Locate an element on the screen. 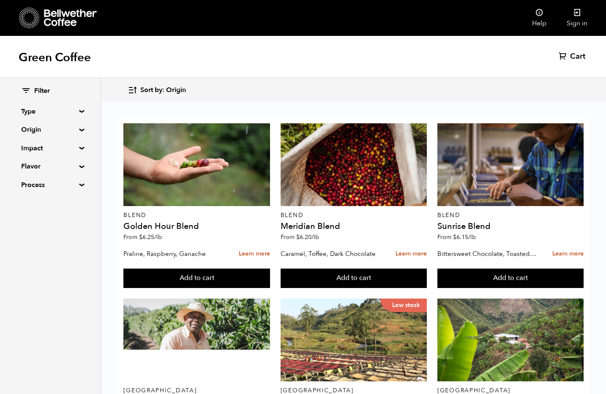  p: Praline, Raspberry, Ganache is located at coordinates (173, 254).